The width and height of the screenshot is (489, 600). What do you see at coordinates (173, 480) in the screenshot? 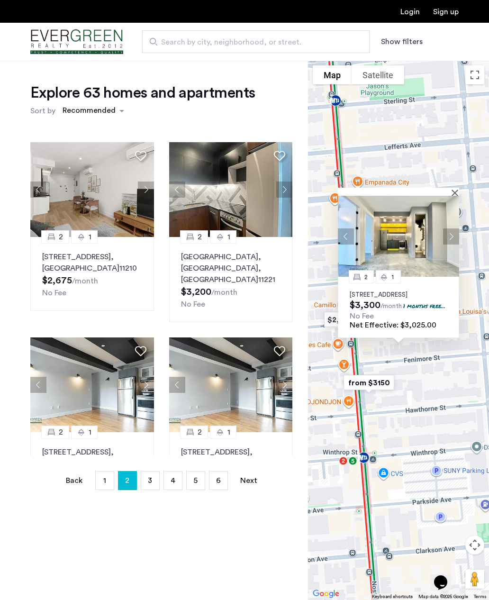
I see `span: 4` at bounding box center [173, 480].